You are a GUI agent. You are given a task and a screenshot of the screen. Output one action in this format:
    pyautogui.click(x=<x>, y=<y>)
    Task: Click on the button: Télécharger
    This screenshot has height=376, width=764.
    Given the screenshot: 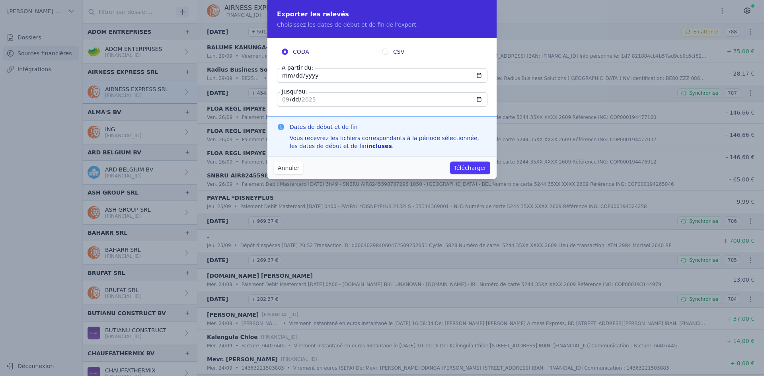 What is the action you would take?
    pyautogui.click(x=470, y=168)
    